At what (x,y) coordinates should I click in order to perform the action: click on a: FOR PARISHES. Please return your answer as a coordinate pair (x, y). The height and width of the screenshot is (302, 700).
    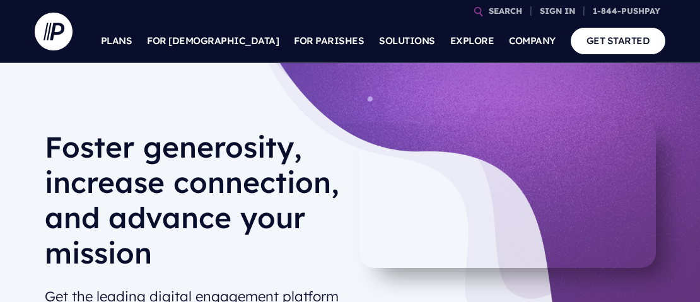
    Looking at the image, I should click on (329, 41).